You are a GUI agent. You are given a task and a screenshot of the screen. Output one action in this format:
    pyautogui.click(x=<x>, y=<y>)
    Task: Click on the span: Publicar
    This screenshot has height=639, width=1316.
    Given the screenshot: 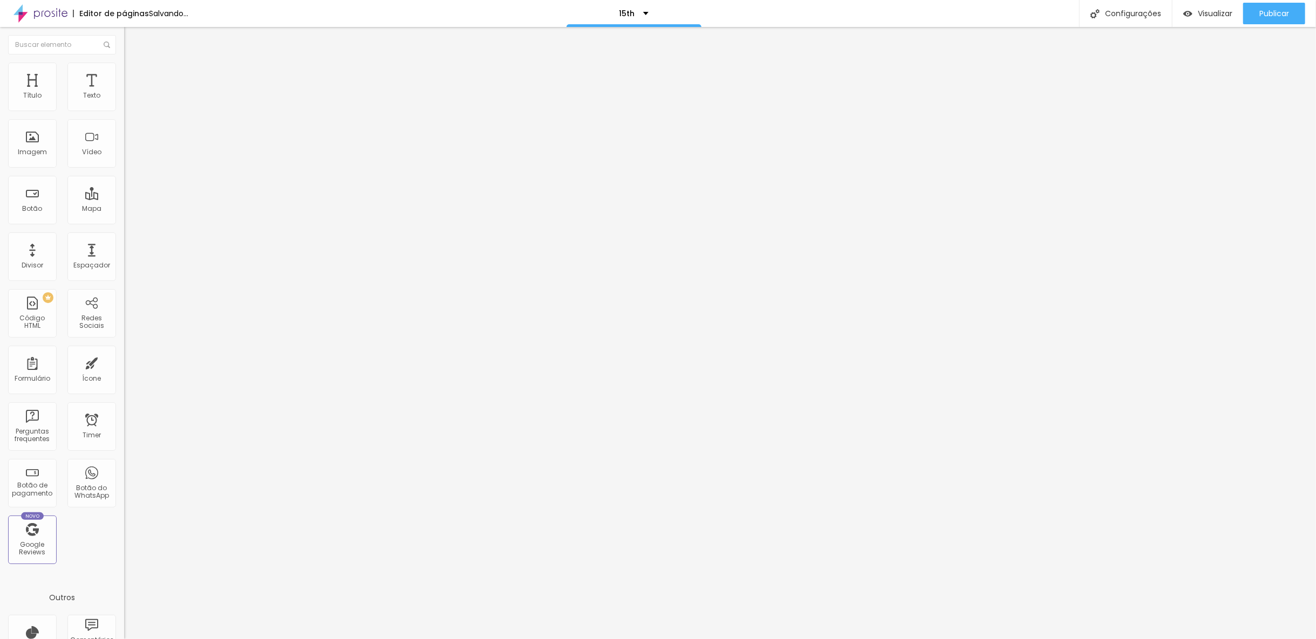 What is the action you would take?
    pyautogui.click(x=1274, y=13)
    